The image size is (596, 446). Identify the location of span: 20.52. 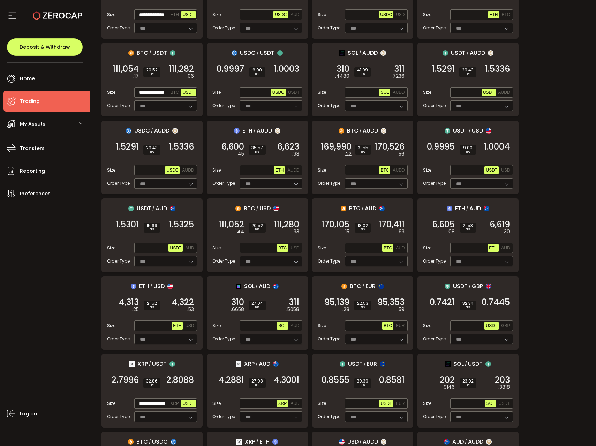
(152, 70).